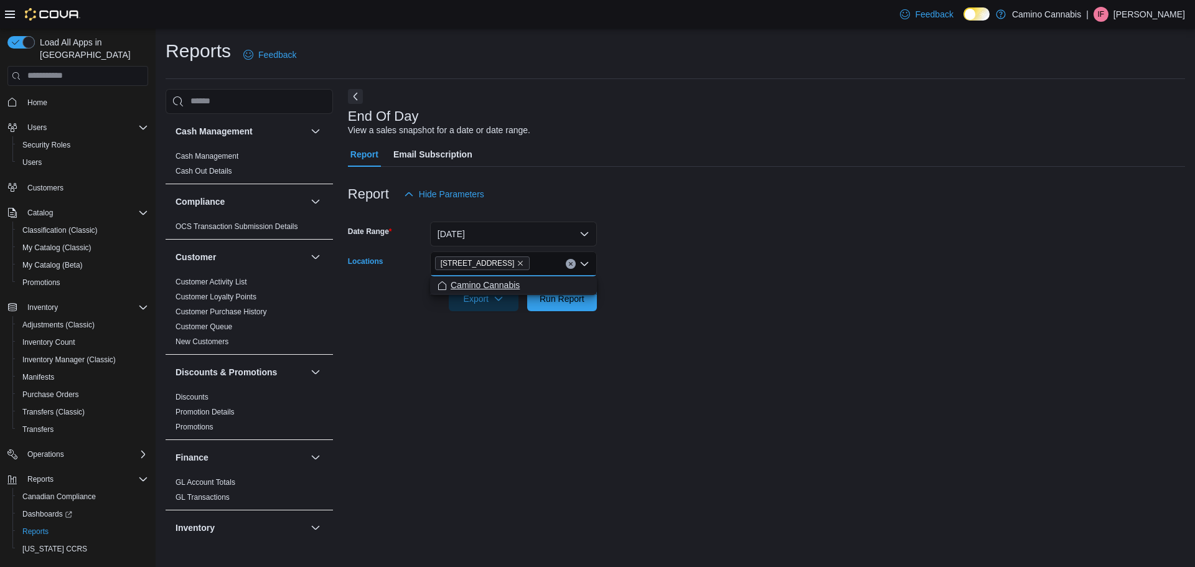 This screenshot has width=1195, height=567. Describe the element at coordinates (226, 372) in the screenshot. I see `h3: Discounts & Promotions` at that location.